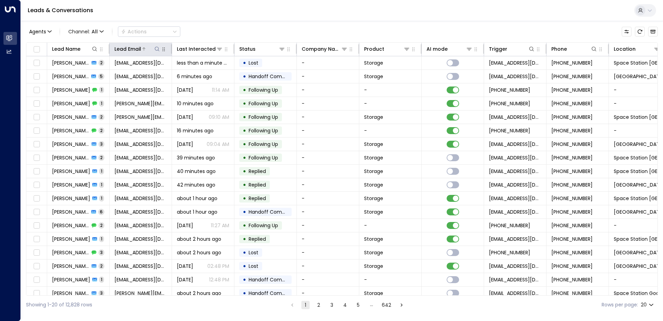 This screenshot has width=663, height=321. What do you see at coordinates (332, 305) in the screenshot?
I see `button: Go to page 3` at bounding box center [332, 305].